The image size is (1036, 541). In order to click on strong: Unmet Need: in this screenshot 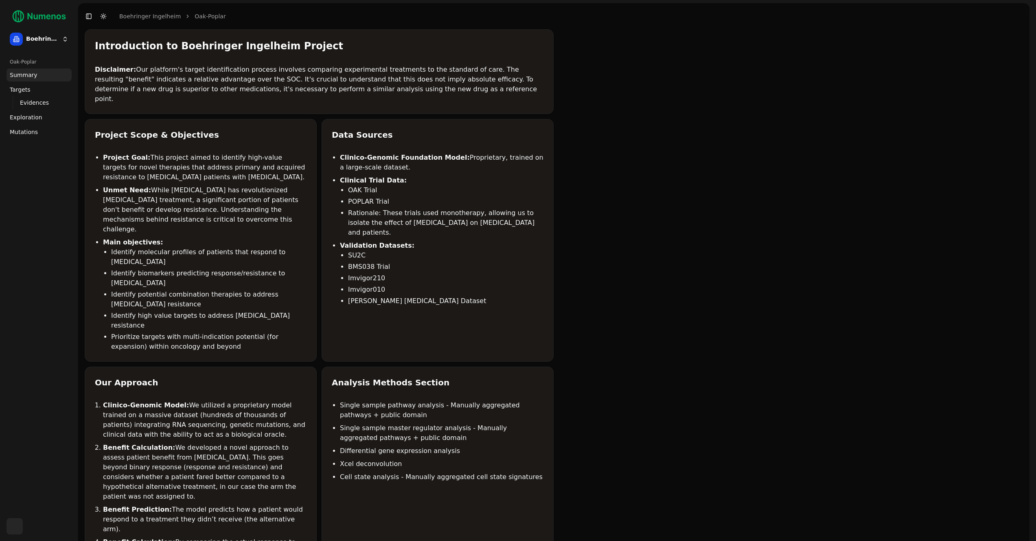, I will do `click(127, 190)`.